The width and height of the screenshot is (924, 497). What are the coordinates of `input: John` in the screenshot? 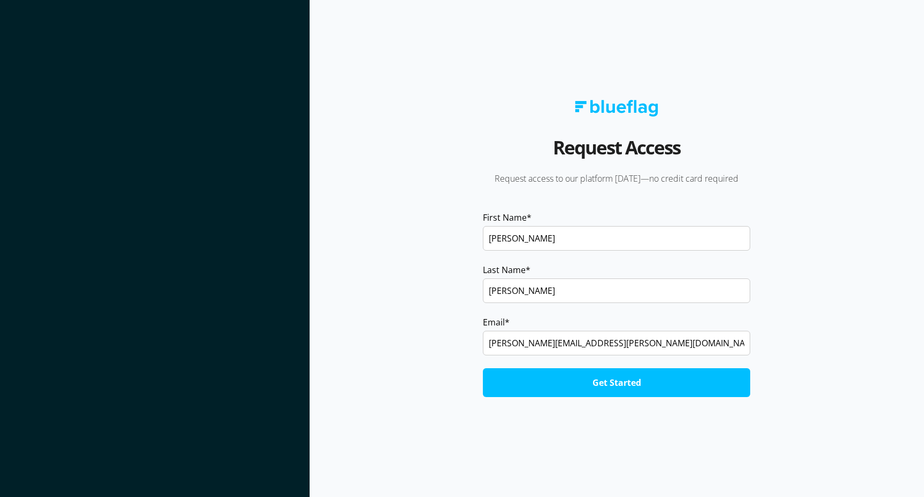 It's located at (617, 239).